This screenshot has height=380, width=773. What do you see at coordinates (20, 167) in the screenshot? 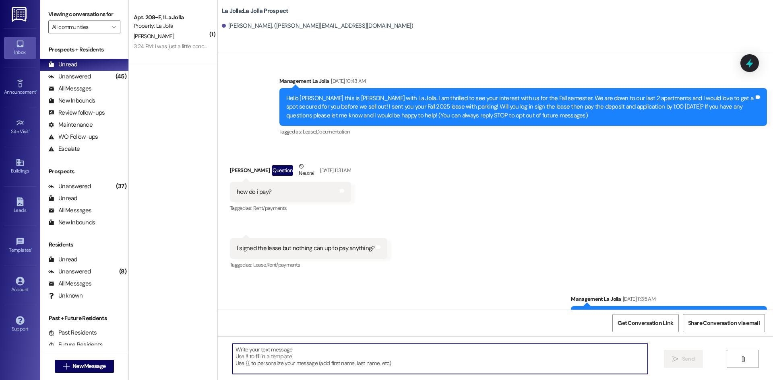
I see `a: Buildings` at bounding box center [20, 167].